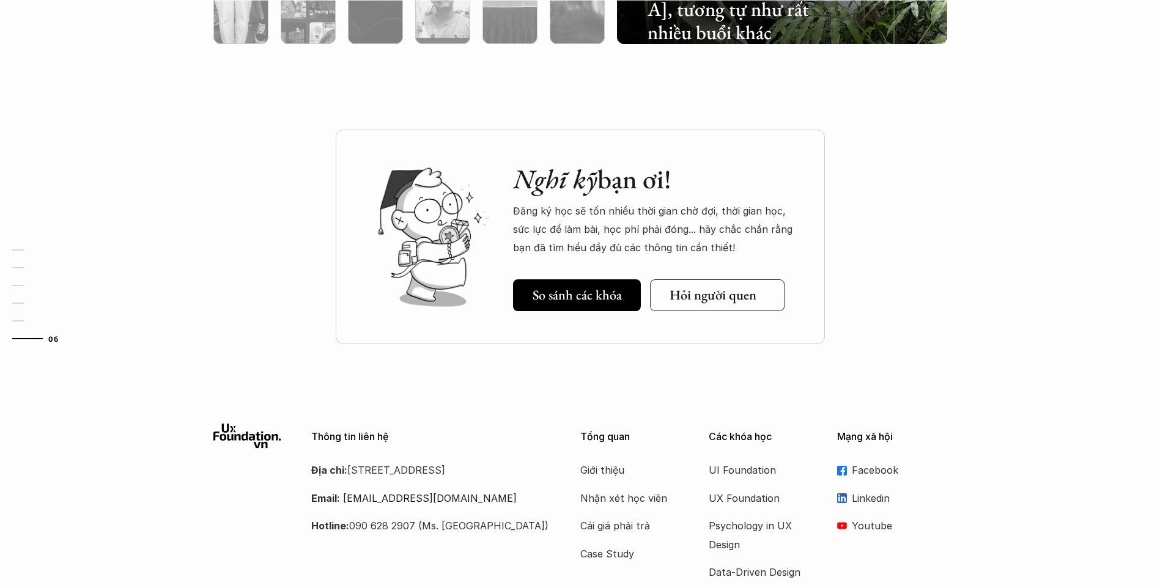  Describe the element at coordinates (758, 470) in the screenshot. I see `p: UI Foundation` at that location.